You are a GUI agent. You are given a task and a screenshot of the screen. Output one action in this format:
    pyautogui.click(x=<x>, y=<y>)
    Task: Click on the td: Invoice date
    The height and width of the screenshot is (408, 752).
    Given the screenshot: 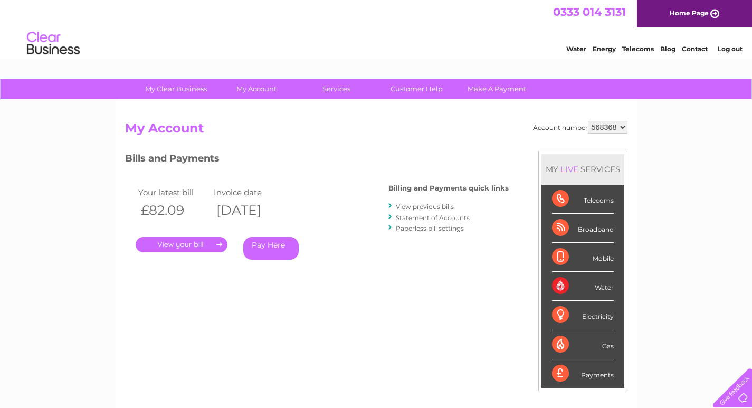 What is the action you would take?
    pyautogui.click(x=249, y=192)
    